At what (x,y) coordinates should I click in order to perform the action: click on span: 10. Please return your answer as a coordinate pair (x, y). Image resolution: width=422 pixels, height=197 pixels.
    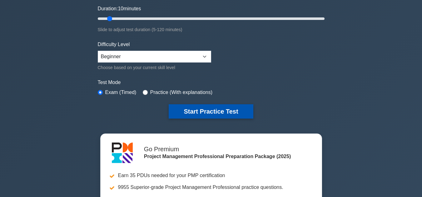
    Looking at the image, I should click on (120, 8).